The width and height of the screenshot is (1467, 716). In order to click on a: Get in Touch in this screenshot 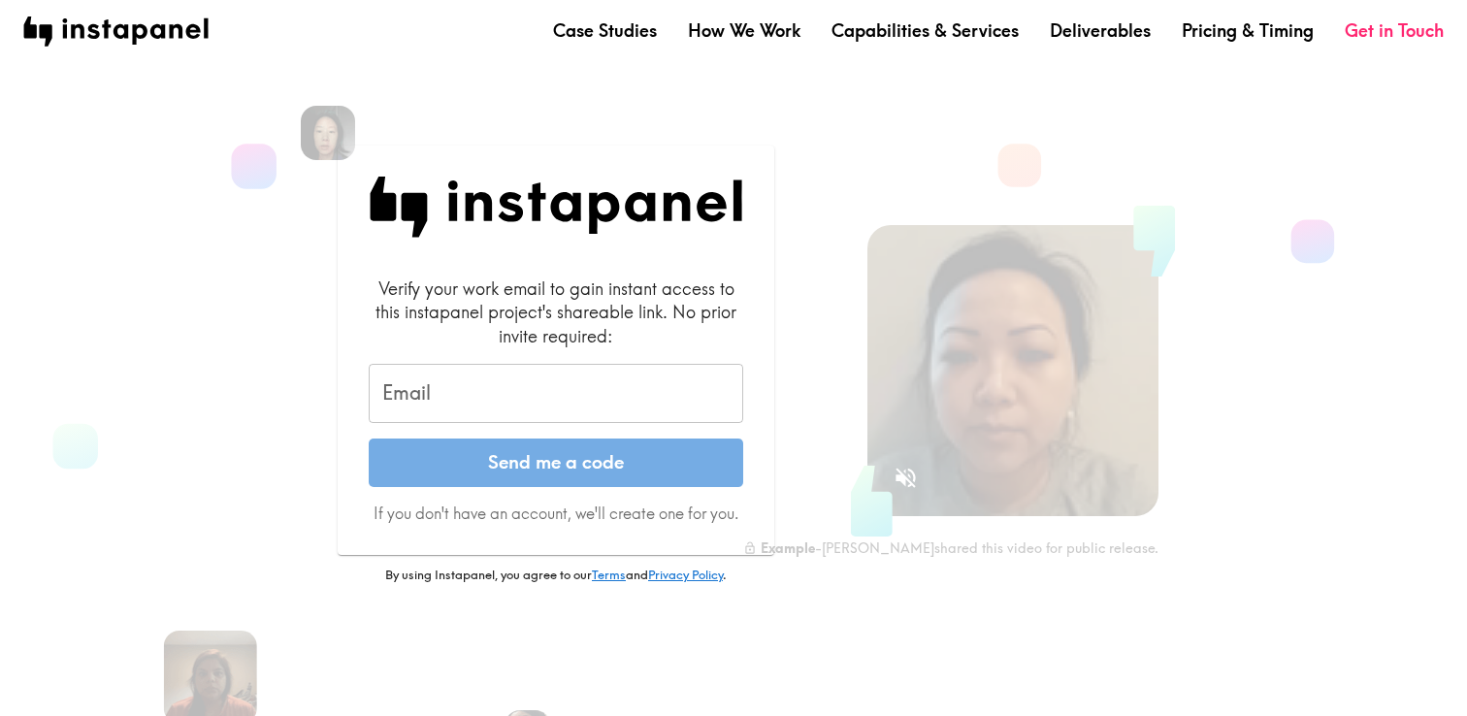, I will do `click(1394, 30)`.